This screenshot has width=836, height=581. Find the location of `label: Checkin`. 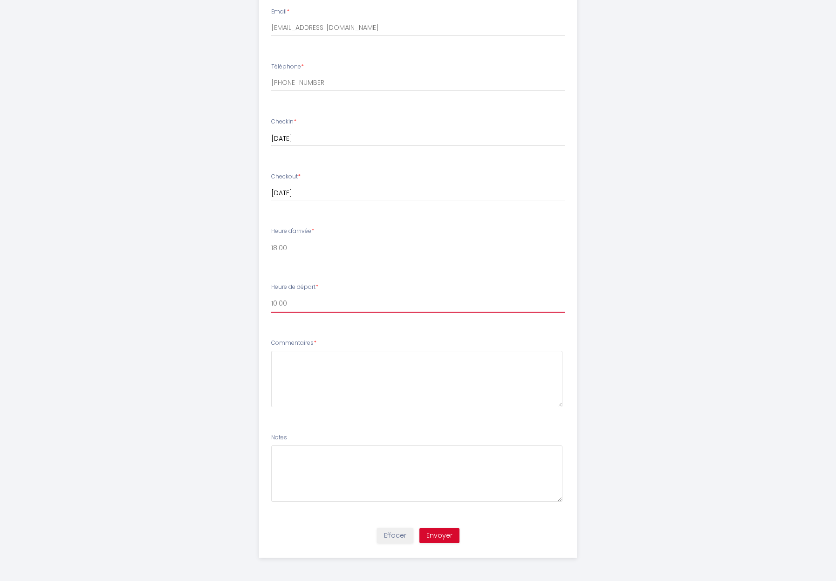

label: Checkin is located at coordinates (284, 122).